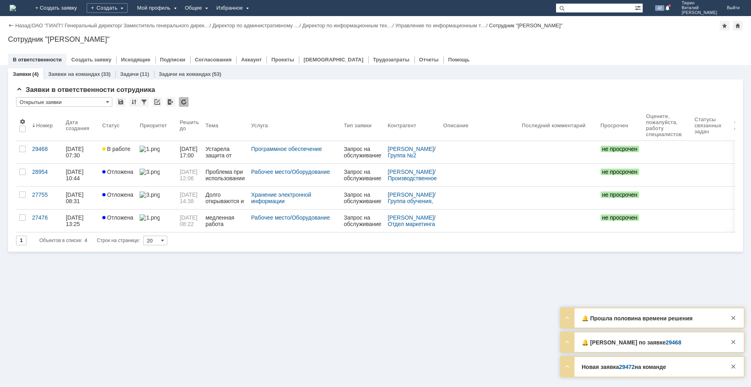  I want to click on a: ОАО "ГИАП", so click(47, 25).